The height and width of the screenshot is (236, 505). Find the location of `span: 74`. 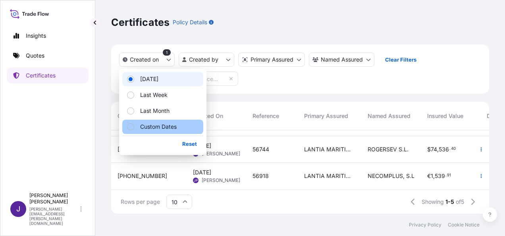

span: 74 is located at coordinates (434, 149).